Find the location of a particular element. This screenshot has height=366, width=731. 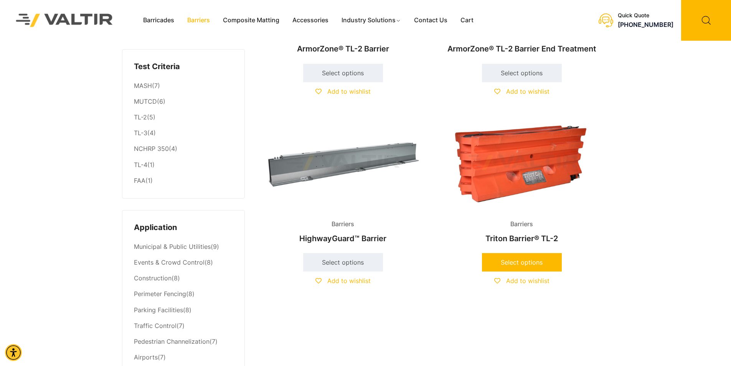

a: Select options for “ArmorZone® TL-2 Barrier” is located at coordinates (343, 73).